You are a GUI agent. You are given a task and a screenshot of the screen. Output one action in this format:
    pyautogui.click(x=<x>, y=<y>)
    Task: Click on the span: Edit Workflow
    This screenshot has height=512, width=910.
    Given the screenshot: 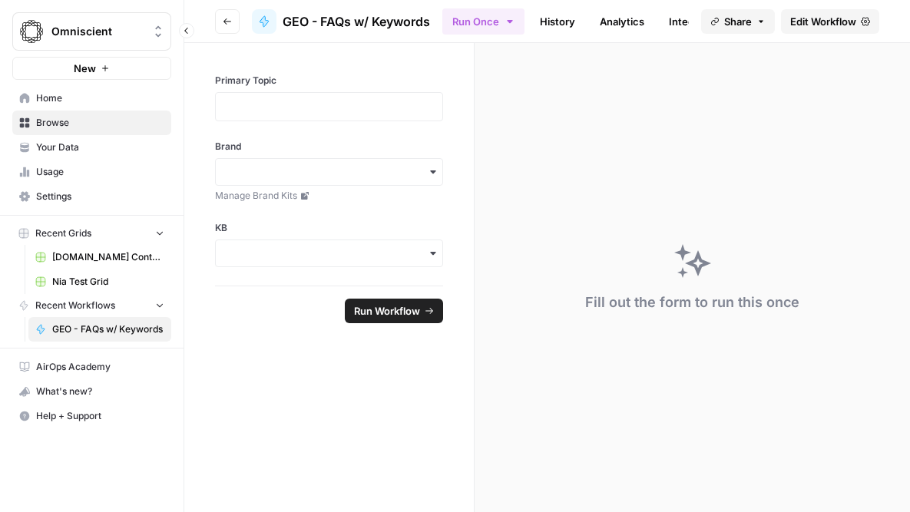 What is the action you would take?
    pyautogui.click(x=823, y=21)
    